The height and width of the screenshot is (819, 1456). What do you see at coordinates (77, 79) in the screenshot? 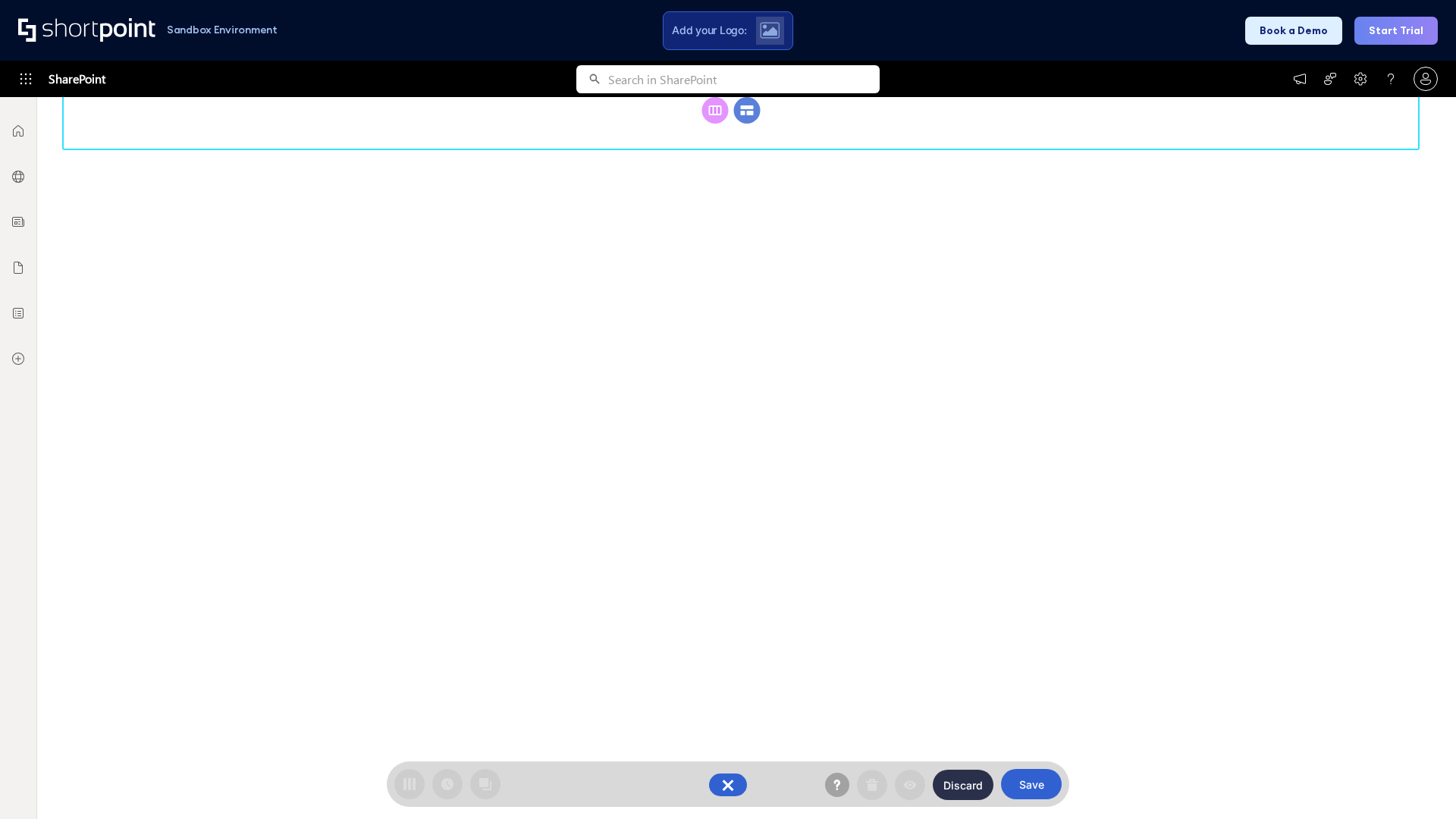
I see `span: SharePoint` at bounding box center [77, 79].